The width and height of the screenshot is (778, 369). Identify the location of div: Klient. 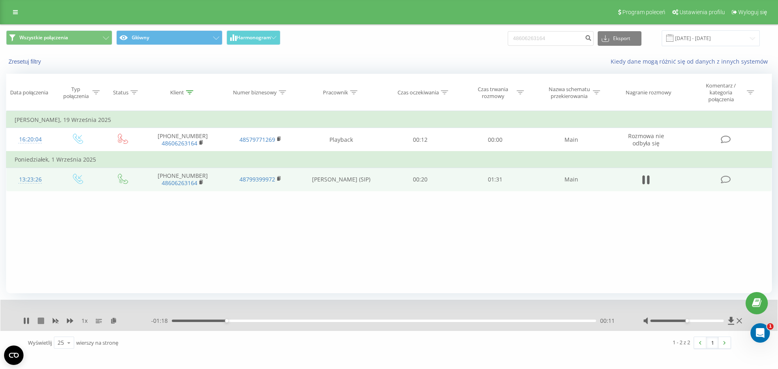
(177, 92).